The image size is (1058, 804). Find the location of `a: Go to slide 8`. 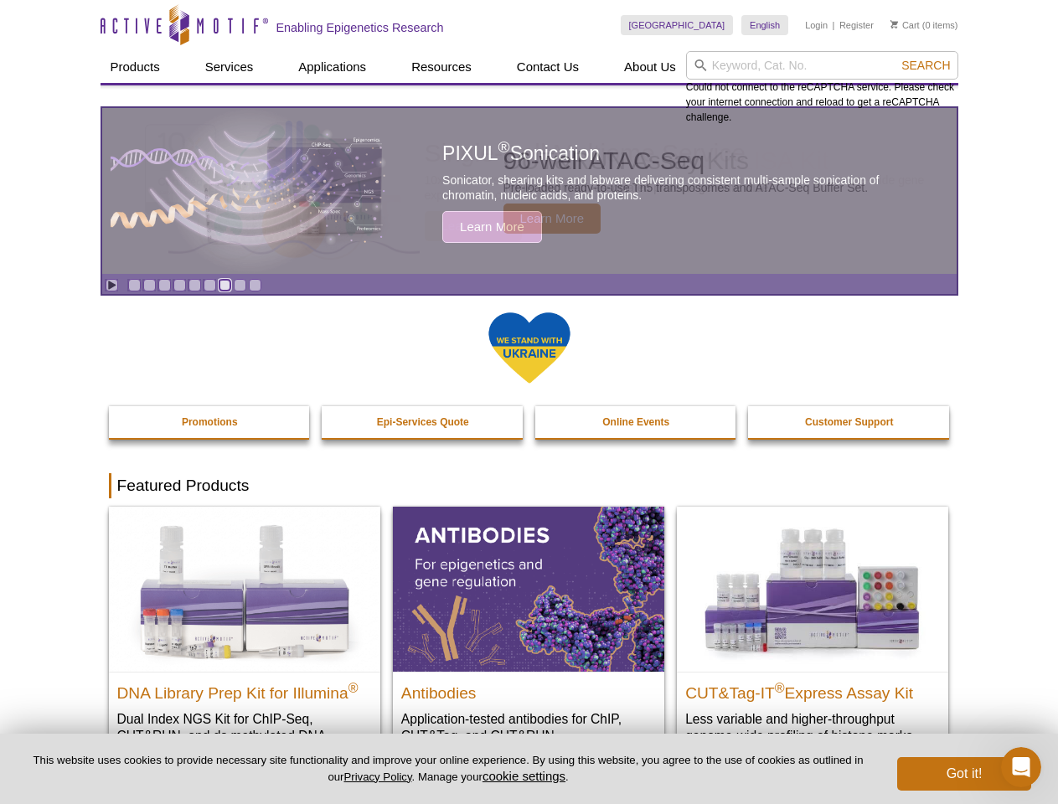

a: Go to slide 8 is located at coordinates (240, 285).